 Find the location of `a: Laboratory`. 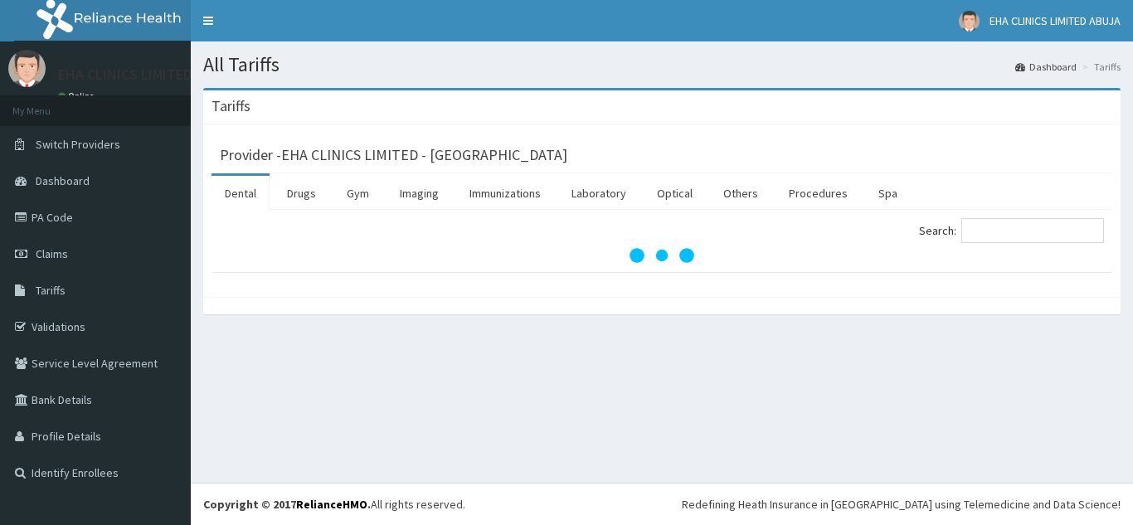

a: Laboratory is located at coordinates (599, 193).